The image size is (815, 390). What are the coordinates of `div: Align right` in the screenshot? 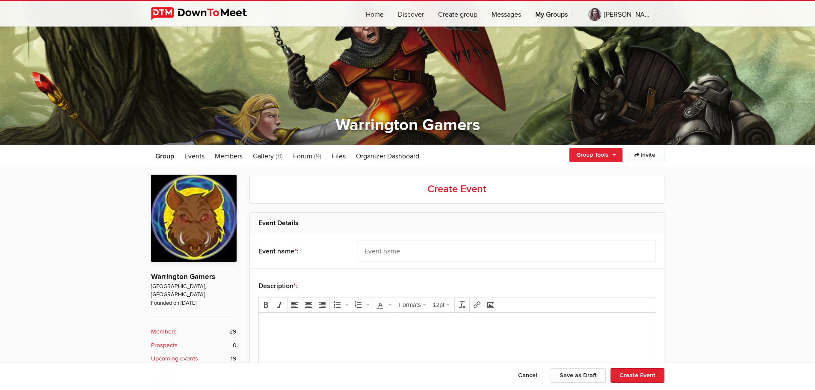 It's located at (322, 305).